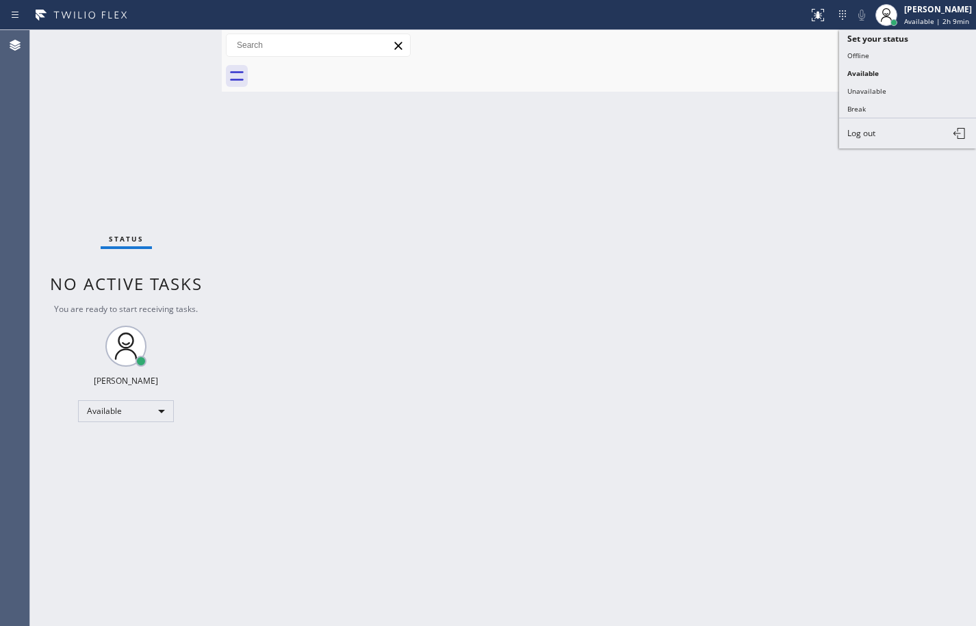  What do you see at coordinates (318, 45) in the screenshot?
I see `input: Search` at bounding box center [318, 45].